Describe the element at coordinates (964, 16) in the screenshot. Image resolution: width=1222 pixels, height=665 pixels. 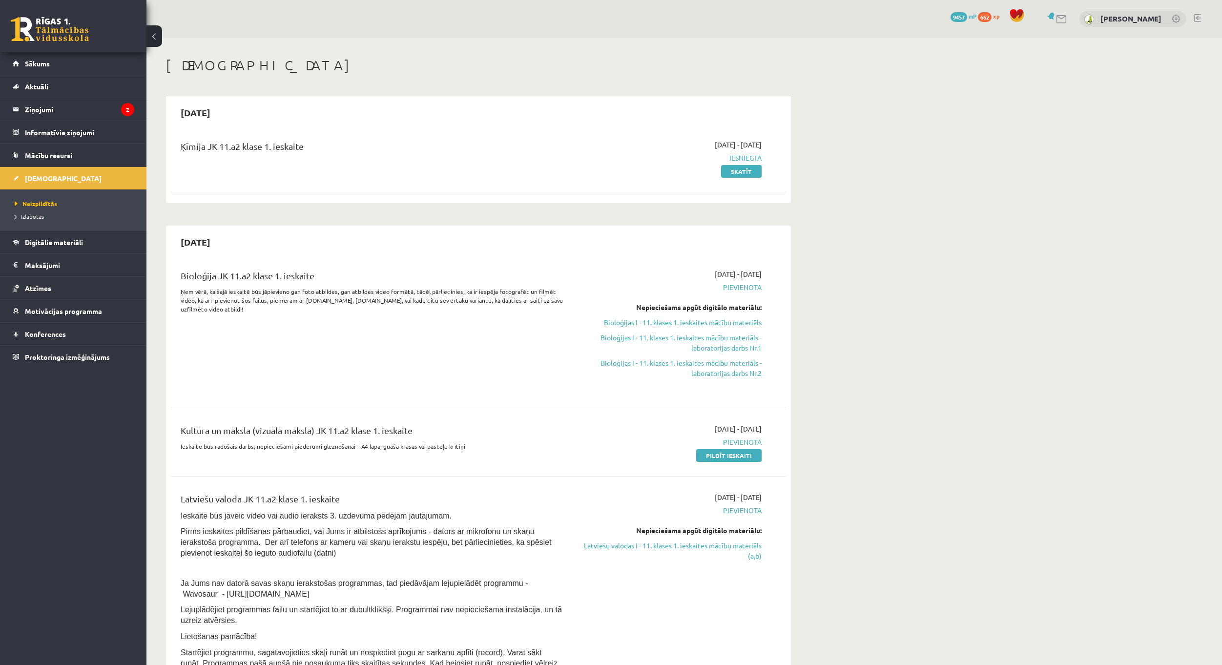
I see `a: 9457 mP` at that location.